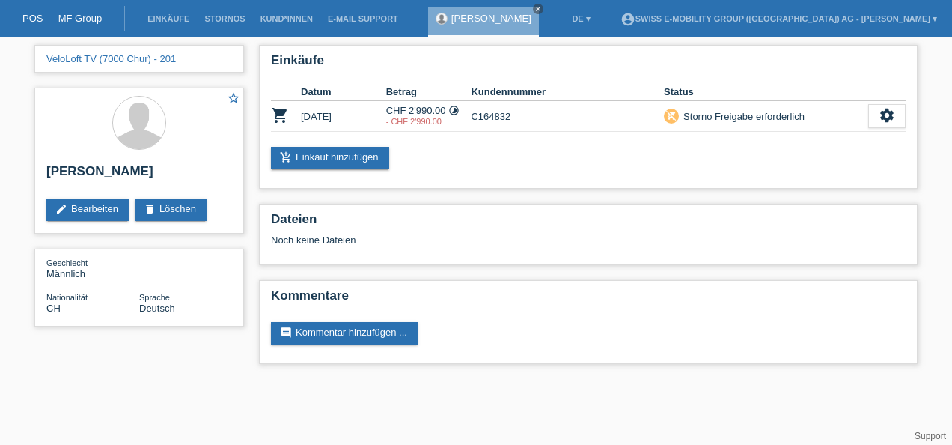 The width and height of the screenshot is (952, 445). Describe the element at coordinates (93, 268) in the screenshot. I see `div: Männlich` at that location.